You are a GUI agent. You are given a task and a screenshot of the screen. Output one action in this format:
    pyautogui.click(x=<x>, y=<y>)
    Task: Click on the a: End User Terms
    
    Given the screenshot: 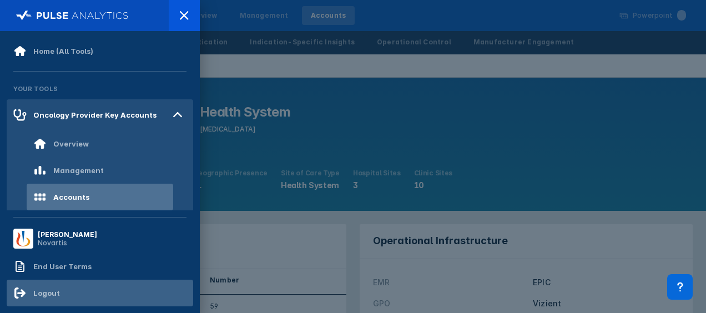 What is the action you would take?
    pyautogui.click(x=100, y=266)
    